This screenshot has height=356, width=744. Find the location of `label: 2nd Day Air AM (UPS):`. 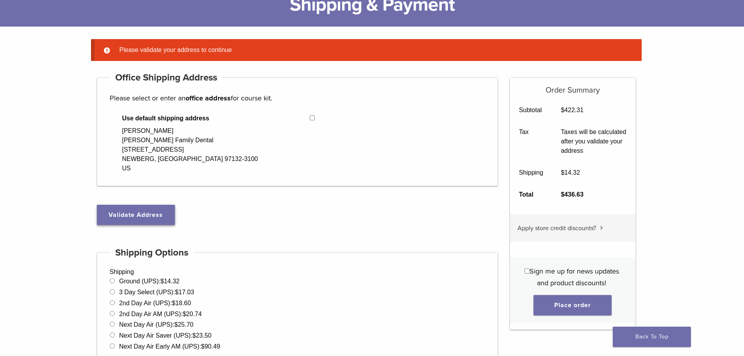

label: 2nd Day Air AM (UPS): is located at coordinates (161, 314).